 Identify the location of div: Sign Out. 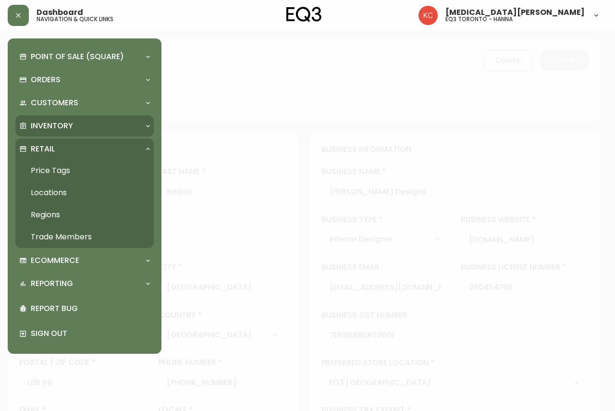
(85, 334).